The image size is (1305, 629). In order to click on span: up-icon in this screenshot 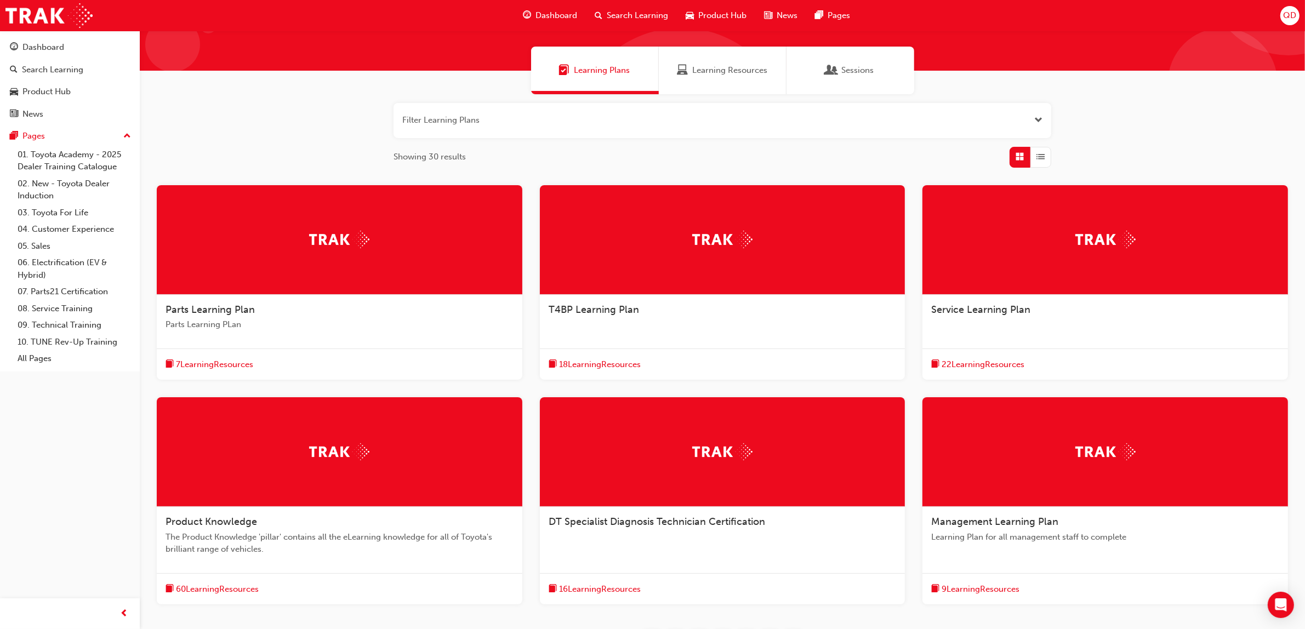, I will do `click(127, 137)`.